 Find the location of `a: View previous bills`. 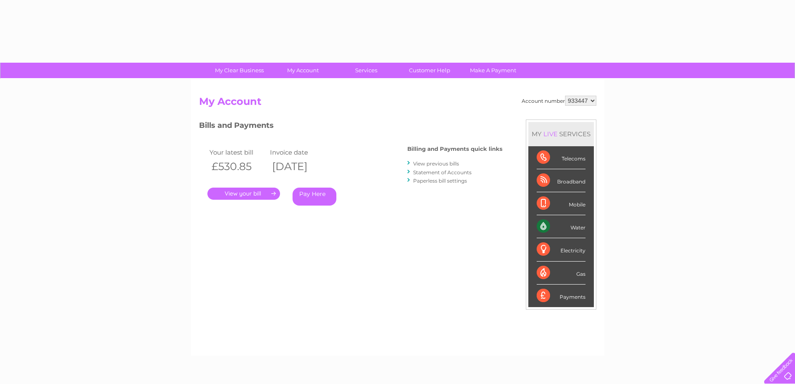

a: View previous bills is located at coordinates (436, 163).